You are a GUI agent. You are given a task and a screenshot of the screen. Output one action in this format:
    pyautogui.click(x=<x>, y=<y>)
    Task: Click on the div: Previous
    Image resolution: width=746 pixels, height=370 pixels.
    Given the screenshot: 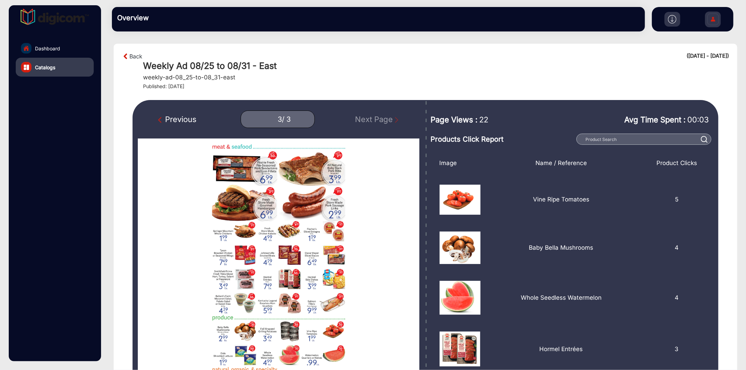 What is the action you would take?
    pyautogui.click(x=177, y=119)
    